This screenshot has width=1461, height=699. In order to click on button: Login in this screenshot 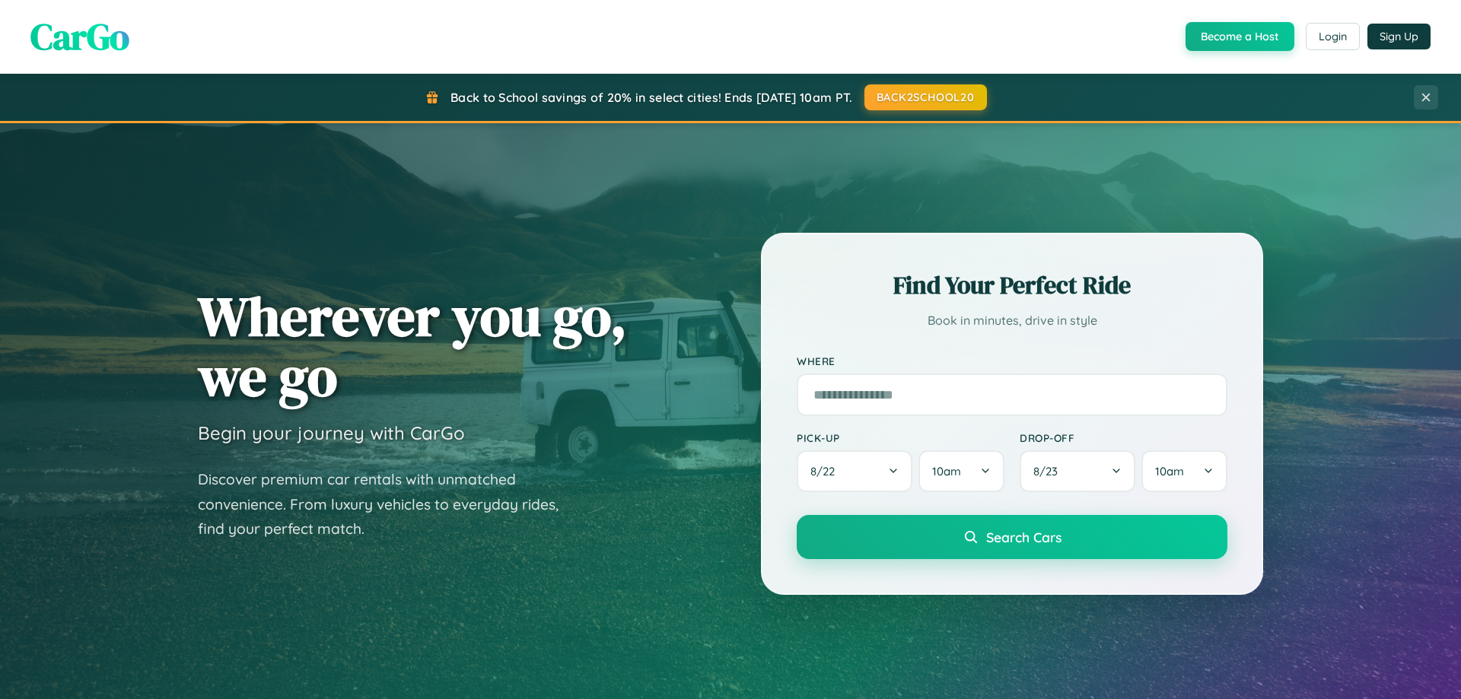, I will do `click(1333, 37)`.